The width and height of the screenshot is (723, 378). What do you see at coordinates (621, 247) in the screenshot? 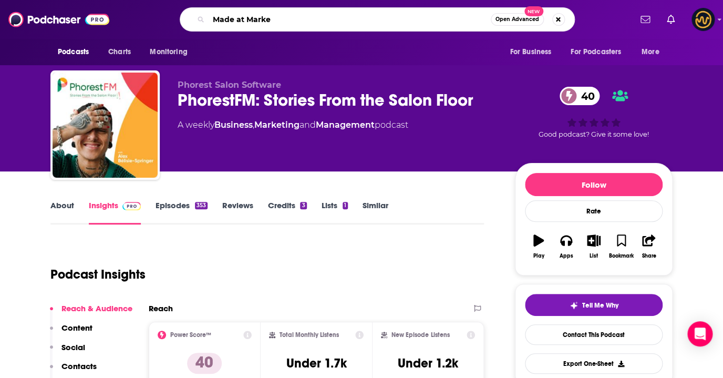
I see `button: Bookmark` at bounding box center [621, 247].